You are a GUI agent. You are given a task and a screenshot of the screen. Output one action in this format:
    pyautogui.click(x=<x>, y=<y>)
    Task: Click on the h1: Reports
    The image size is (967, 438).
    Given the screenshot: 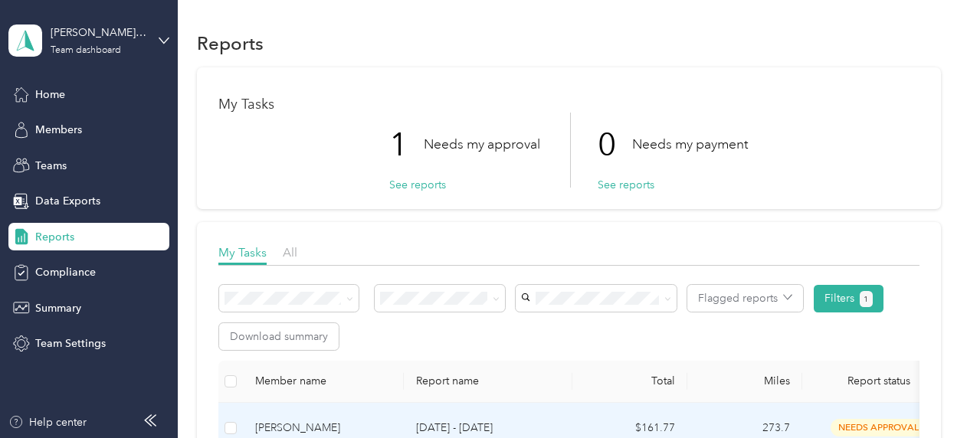 What is the action you would take?
    pyautogui.click(x=230, y=43)
    